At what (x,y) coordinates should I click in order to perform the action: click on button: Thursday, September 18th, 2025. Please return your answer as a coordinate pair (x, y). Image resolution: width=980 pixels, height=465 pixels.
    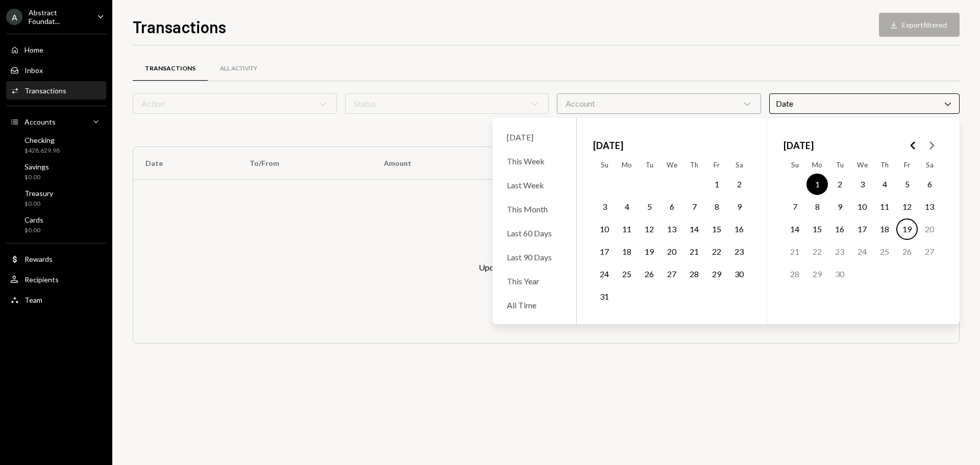
    Looking at the image, I should click on (885, 229).